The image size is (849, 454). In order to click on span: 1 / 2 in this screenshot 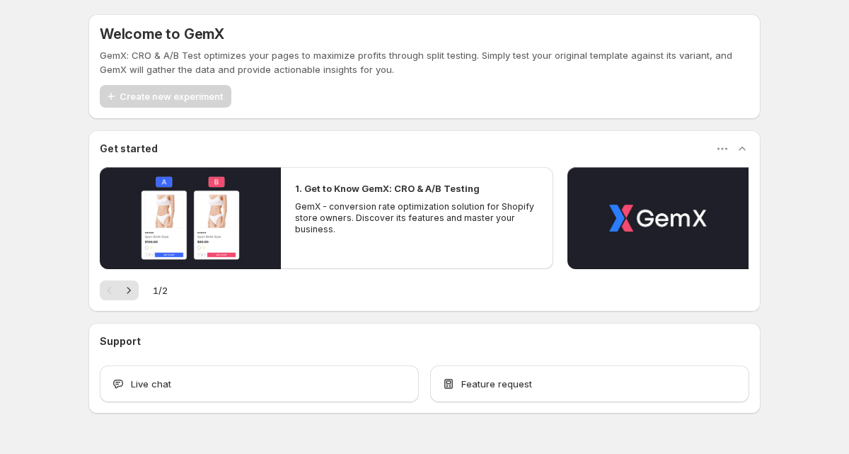, I will do `click(160, 290)`.